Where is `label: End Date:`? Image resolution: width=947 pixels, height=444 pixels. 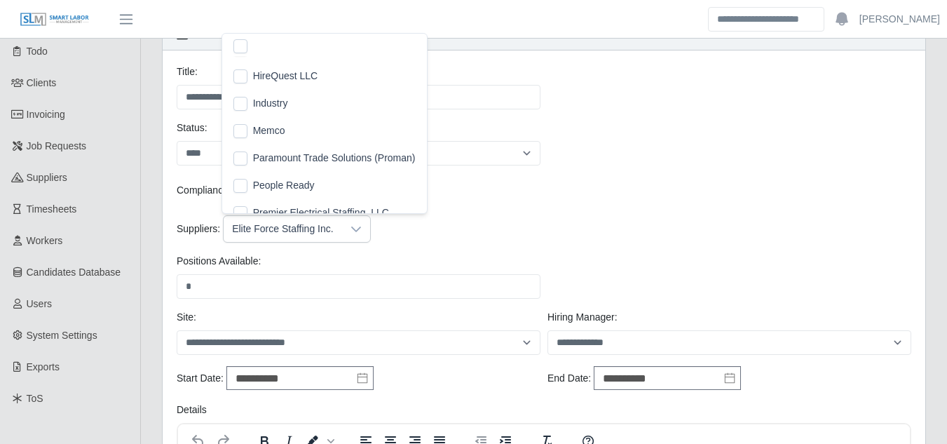 label: End Date: is located at coordinates (569, 378).